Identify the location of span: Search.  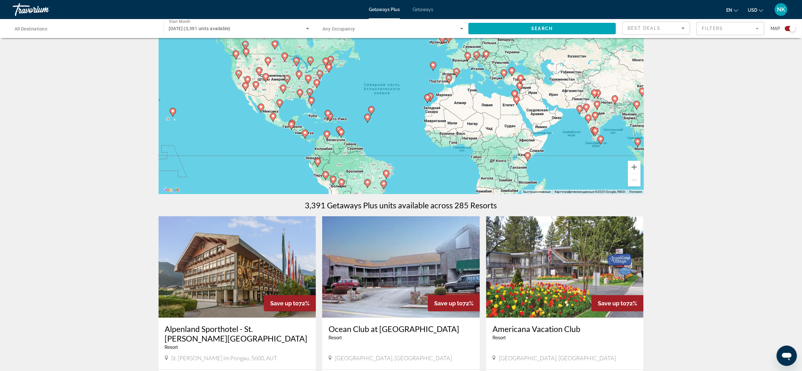
(542, 29).